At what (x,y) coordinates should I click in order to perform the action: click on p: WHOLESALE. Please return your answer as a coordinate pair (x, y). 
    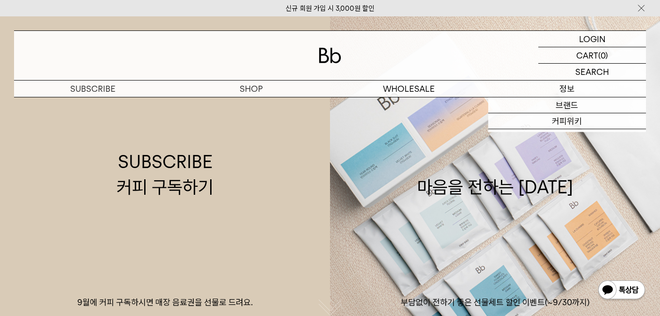
    Looking at the image, I should click on (409, 89).